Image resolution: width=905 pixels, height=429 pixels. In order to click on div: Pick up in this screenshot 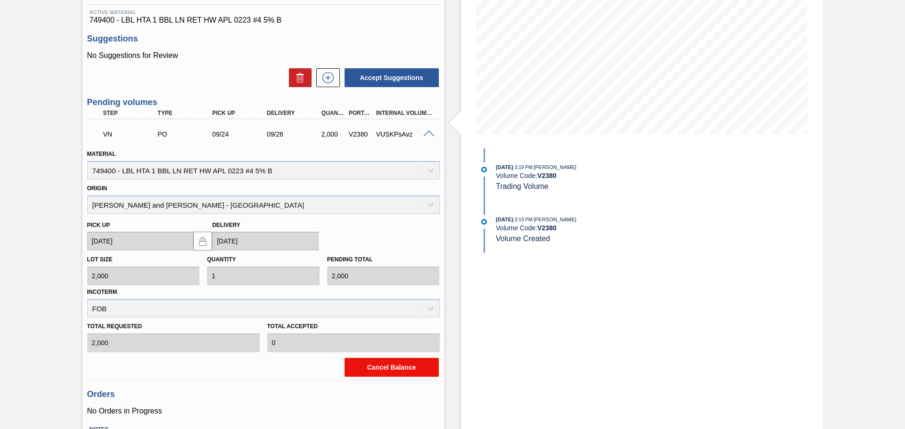, I will do `click(240, 113)`.